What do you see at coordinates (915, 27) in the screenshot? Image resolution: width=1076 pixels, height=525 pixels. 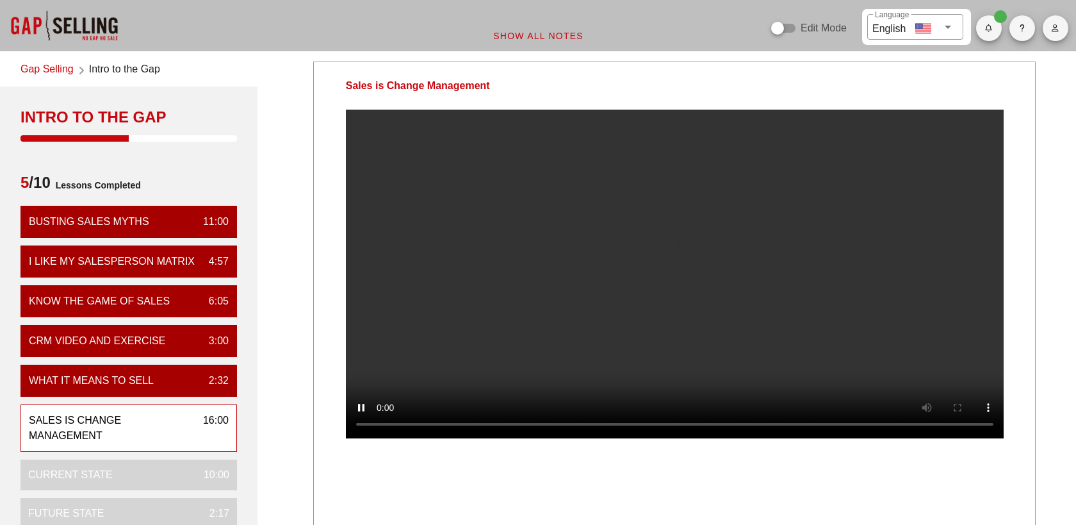 I see `div: LanguageEnglish` at bounding box center [915, 27].